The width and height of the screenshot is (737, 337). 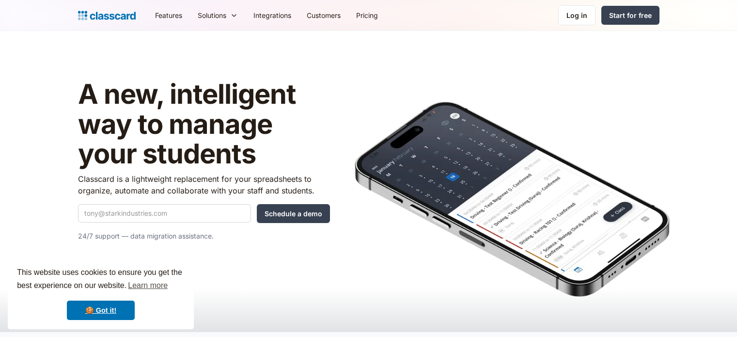 What do you see at coordinates (576, 15) in the screenshot?
I see `div: Log in` at bounding box center [576, 15].